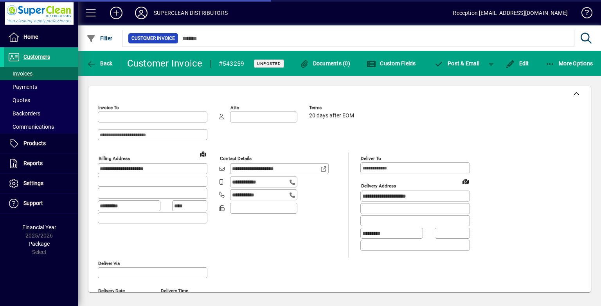 The image size is (601, 306). I want to click on a: Support, so click(41, 204).